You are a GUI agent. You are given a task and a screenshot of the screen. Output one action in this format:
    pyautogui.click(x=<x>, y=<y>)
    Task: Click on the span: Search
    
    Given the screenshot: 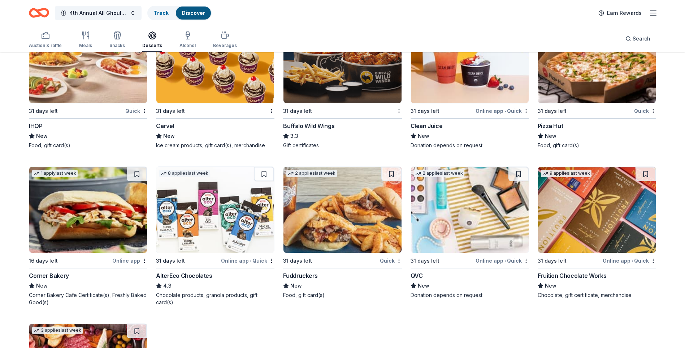 What is the action you would take?
    pyautogui.click(x=642, y=39)
    